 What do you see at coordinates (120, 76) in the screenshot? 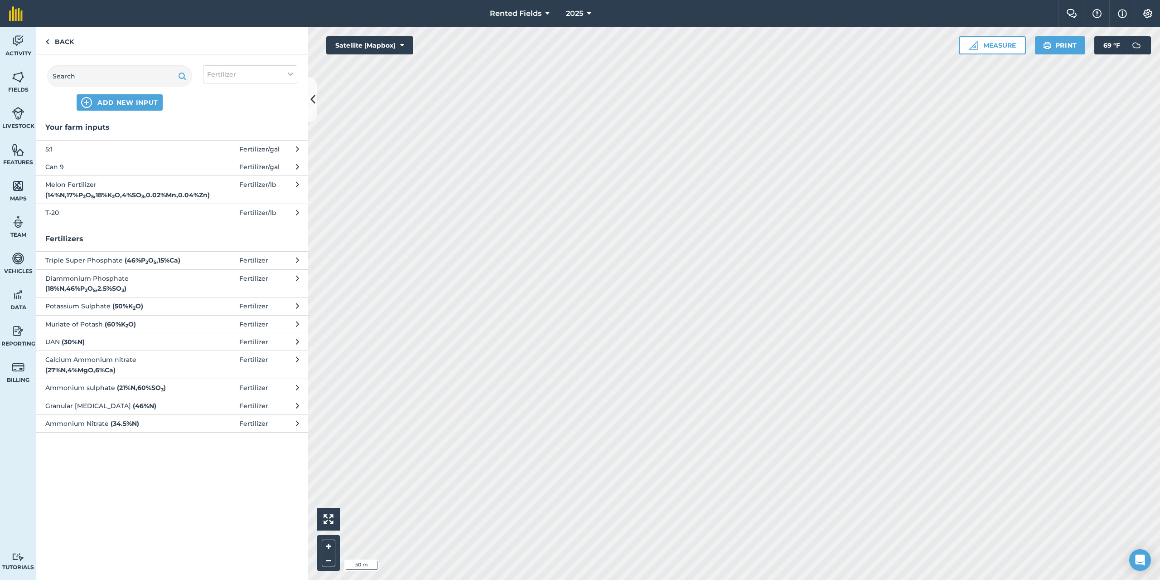
I see `input: Search` at bounding box center [120, 76].